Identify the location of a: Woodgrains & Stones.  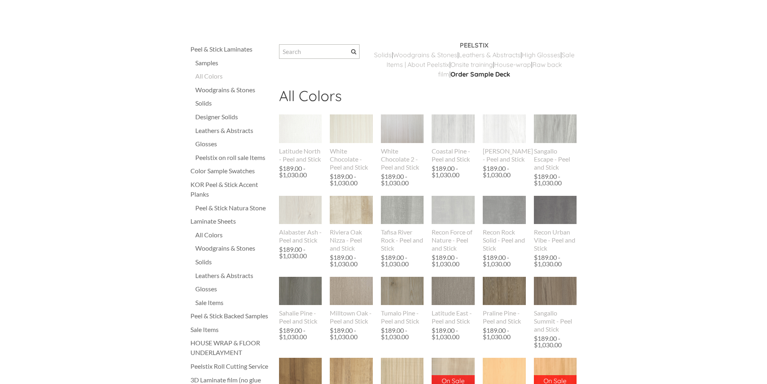
(233, 90).